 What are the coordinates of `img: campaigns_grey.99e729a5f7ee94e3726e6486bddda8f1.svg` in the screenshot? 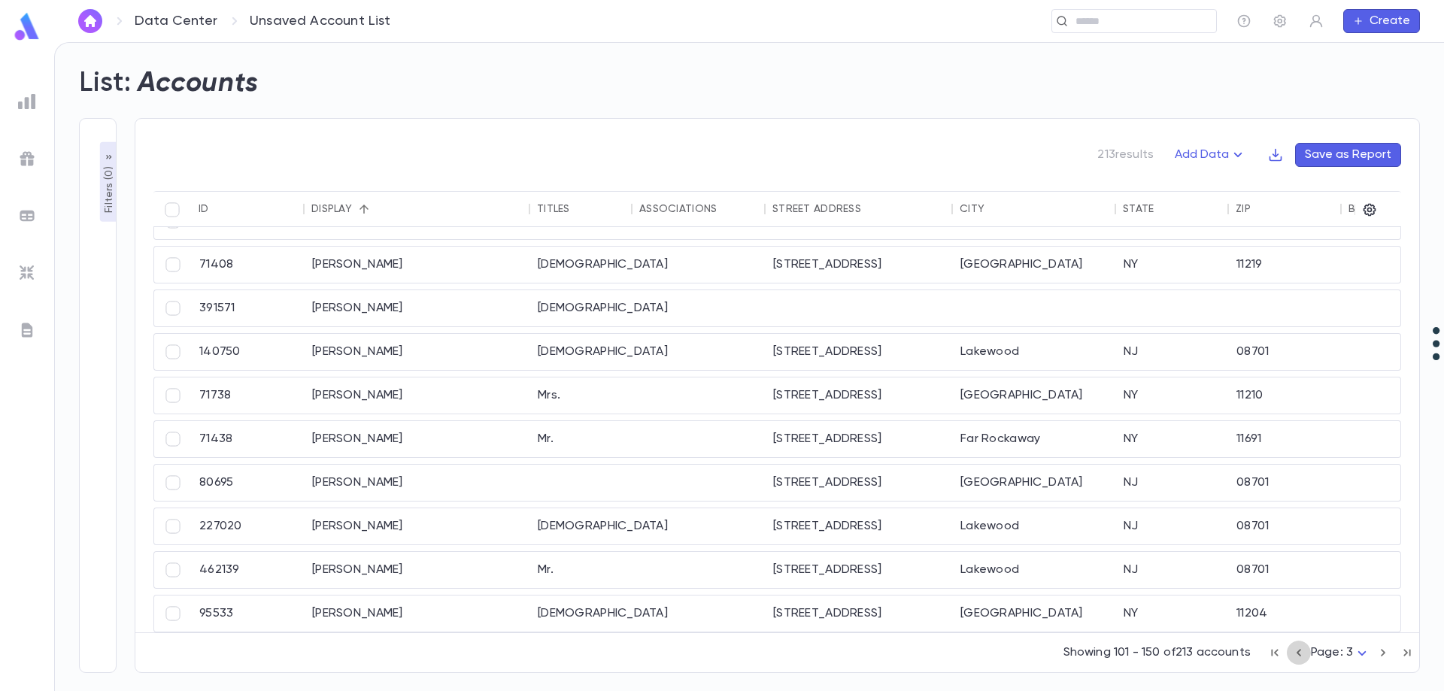 It's located at (27, 159).